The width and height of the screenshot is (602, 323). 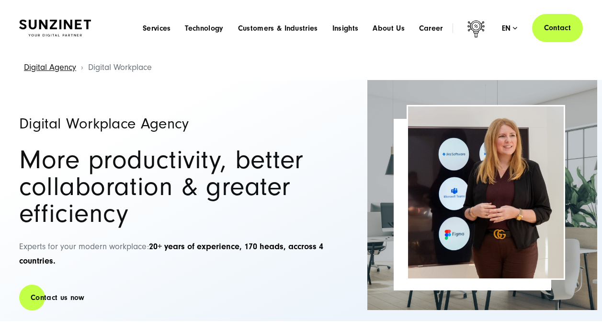 What do you see at coordinates (509, 28) in the screenshot?
I see `div: en` at bounding box center [509, 28].